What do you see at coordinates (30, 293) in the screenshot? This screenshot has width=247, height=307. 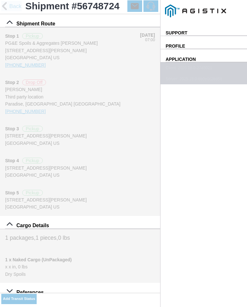 I see `span: References` at bounding box center [30, 293].